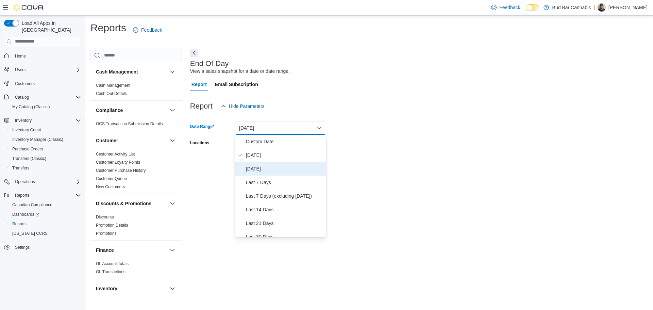 The image size is (653, 310). What do you see at coordinates (45, 107) in the screenshot?
I see `span: My Catalog (Classic)` at bounding box center [45, 107].